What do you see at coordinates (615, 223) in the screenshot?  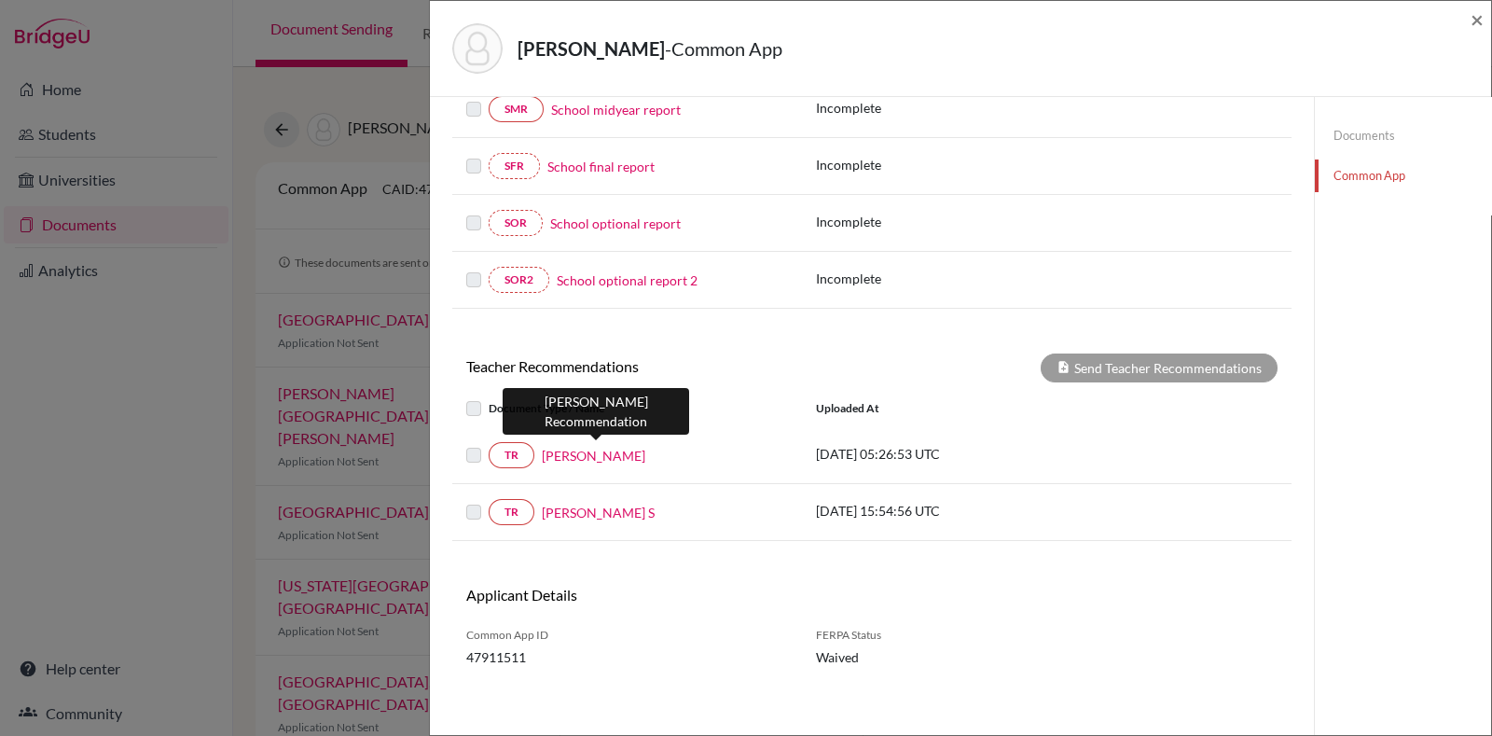 I see `a: School optional report` at bounding box center [615, 223].